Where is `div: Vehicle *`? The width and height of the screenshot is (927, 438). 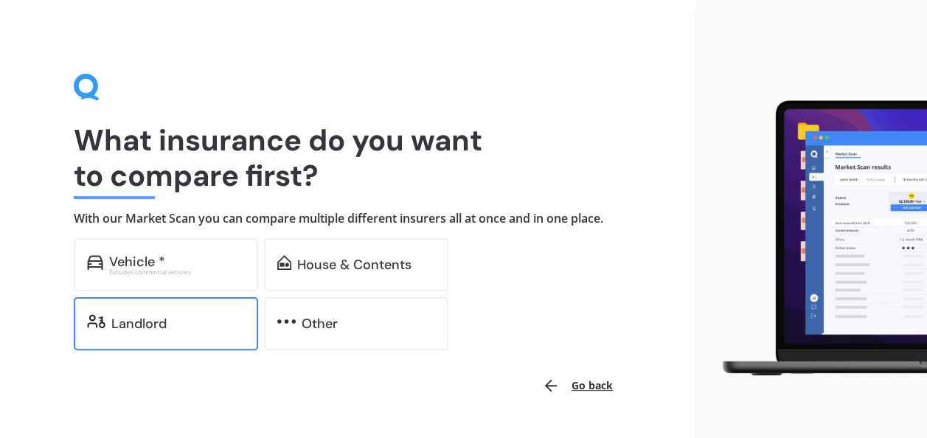
div: Vehicle * is located at coordinates (137, 262).